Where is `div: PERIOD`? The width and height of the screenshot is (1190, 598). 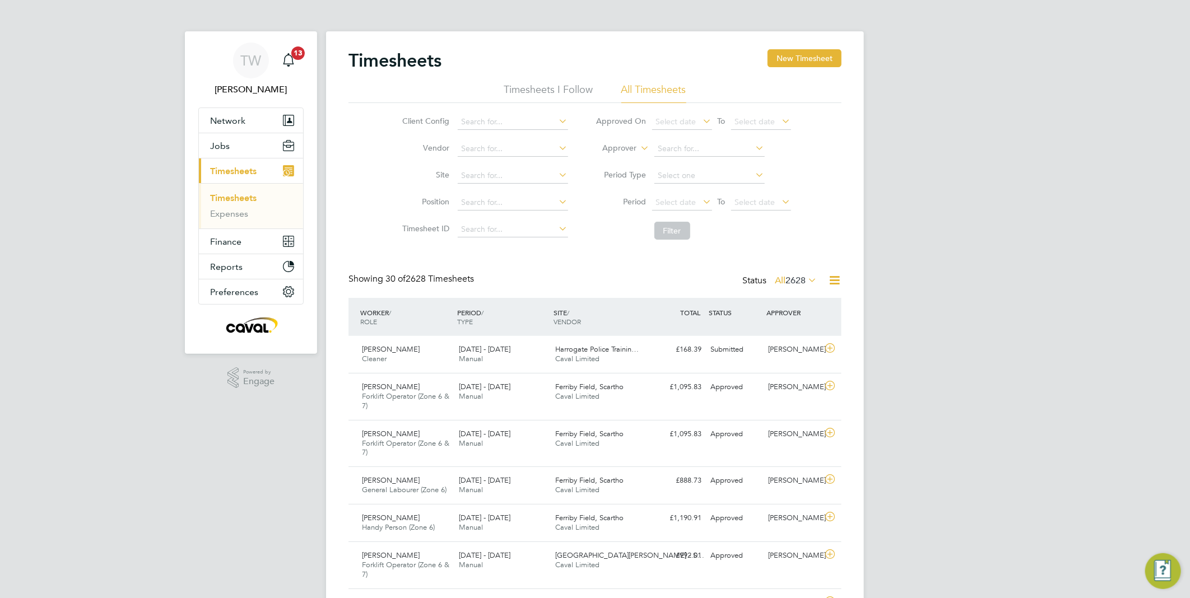
div: PERIOD is located at coordinates (502, 317).